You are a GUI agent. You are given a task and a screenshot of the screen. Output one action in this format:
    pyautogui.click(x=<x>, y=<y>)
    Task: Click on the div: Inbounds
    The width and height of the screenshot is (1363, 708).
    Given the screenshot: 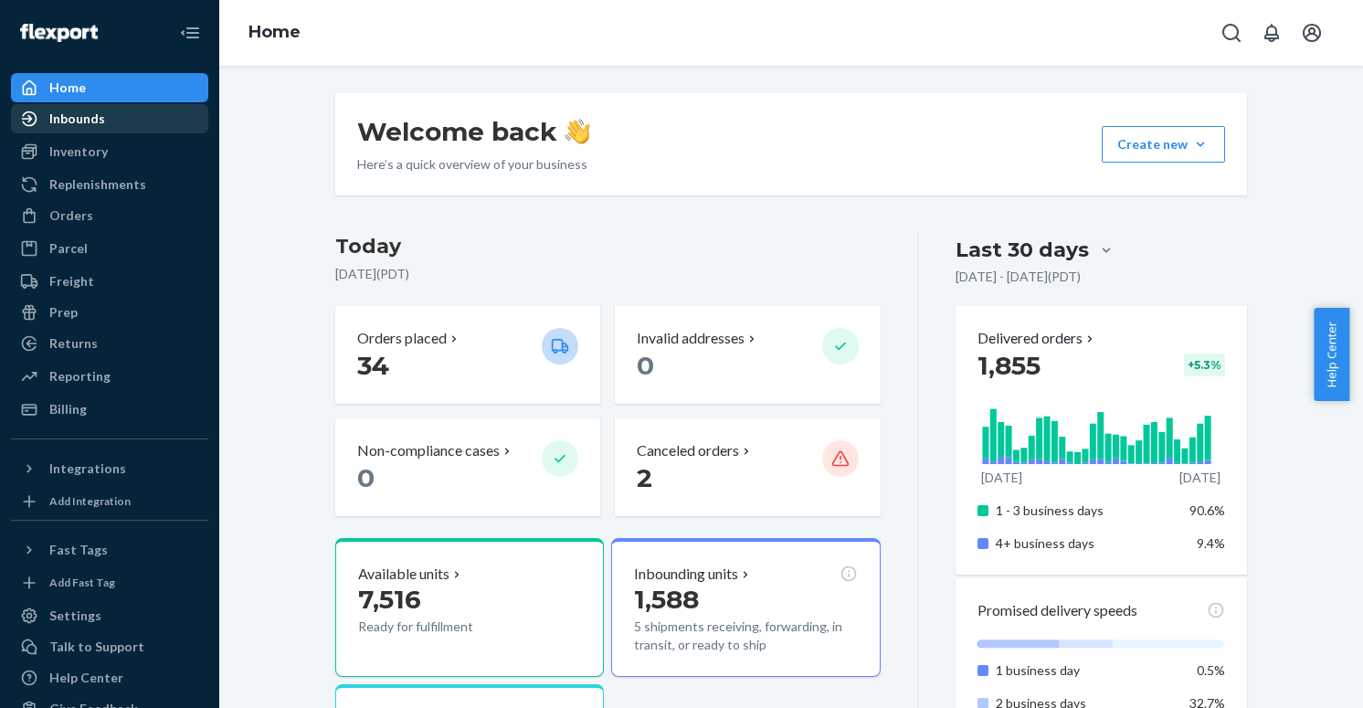 What is the action you would take?
    pyautogui.click(x=77, y=119)
    